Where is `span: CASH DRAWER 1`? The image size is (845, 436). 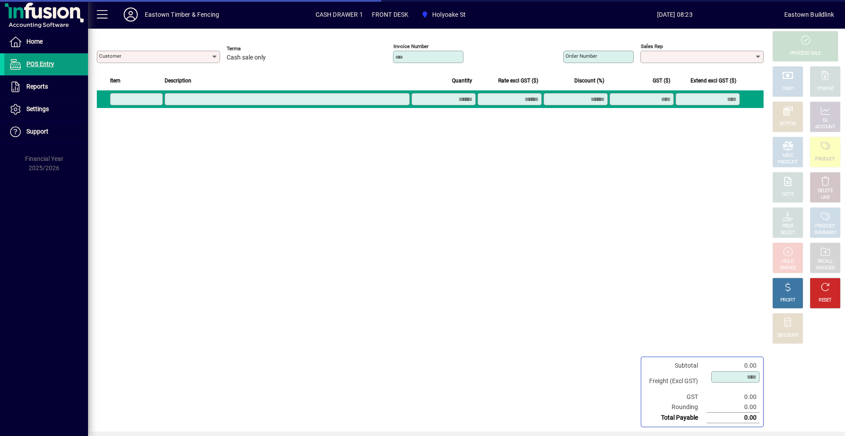
span: CASH DRAWER 1 is located at coordinates (340, 15).